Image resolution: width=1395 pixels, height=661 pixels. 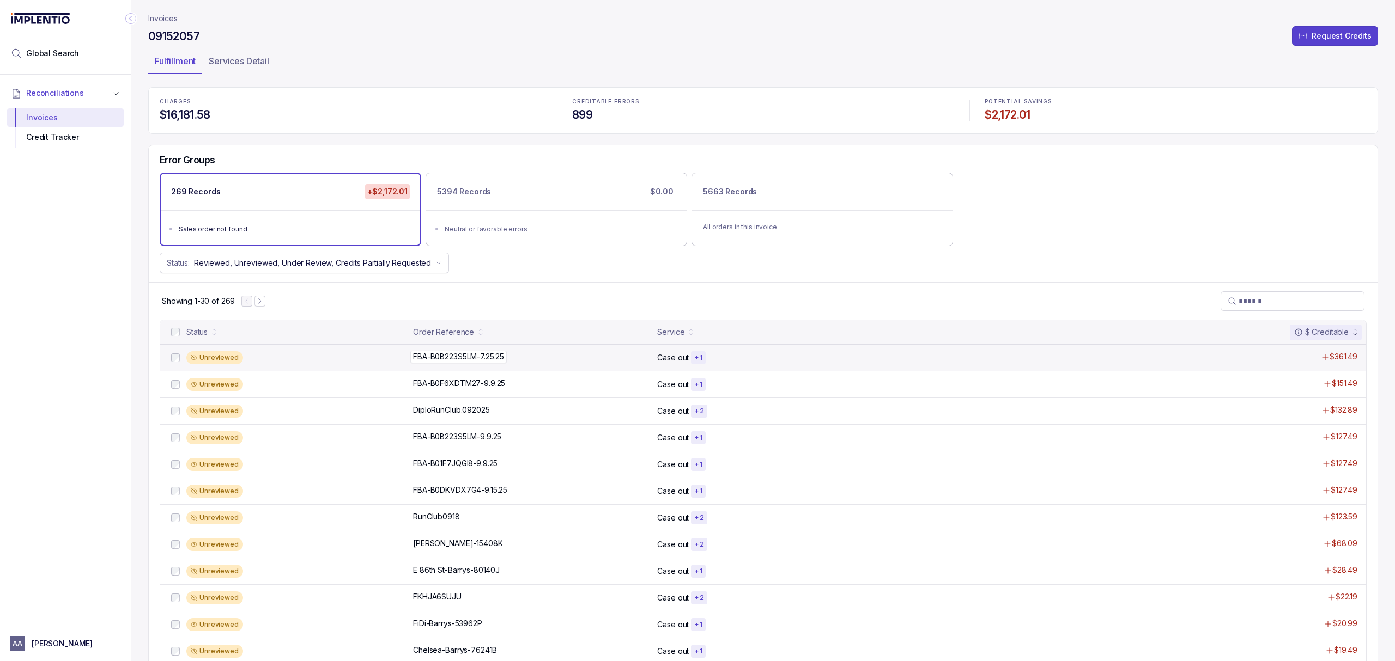 I want to click on p: $28.49, so click(x=1345, y=570).